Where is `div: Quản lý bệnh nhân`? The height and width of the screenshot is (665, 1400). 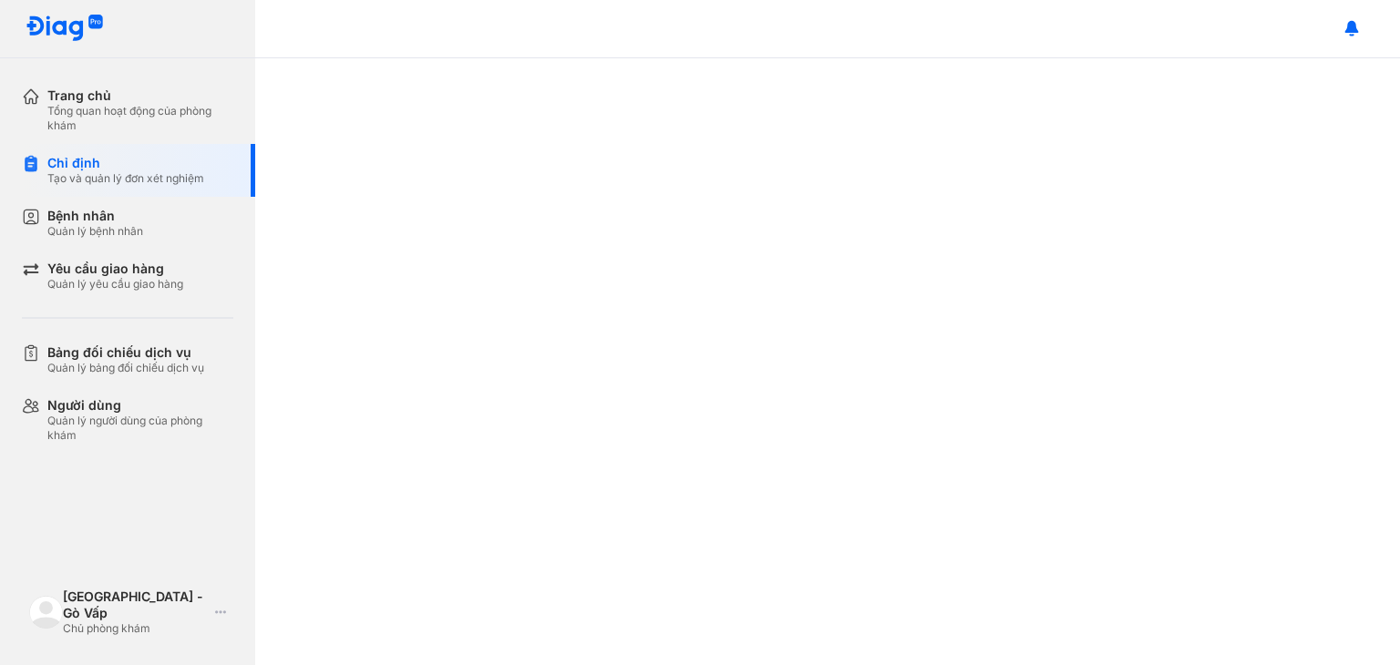
div: Quản lý bệnh nhân is located at coordinates (95, 231).